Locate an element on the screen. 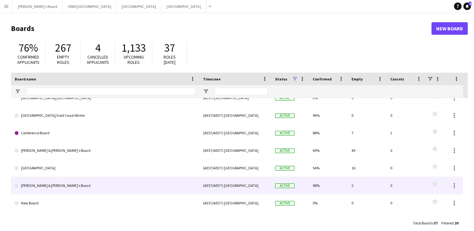 The width and height of the screenshot is (474, 231). a: Conference Board is located at coordinates (105, 133).